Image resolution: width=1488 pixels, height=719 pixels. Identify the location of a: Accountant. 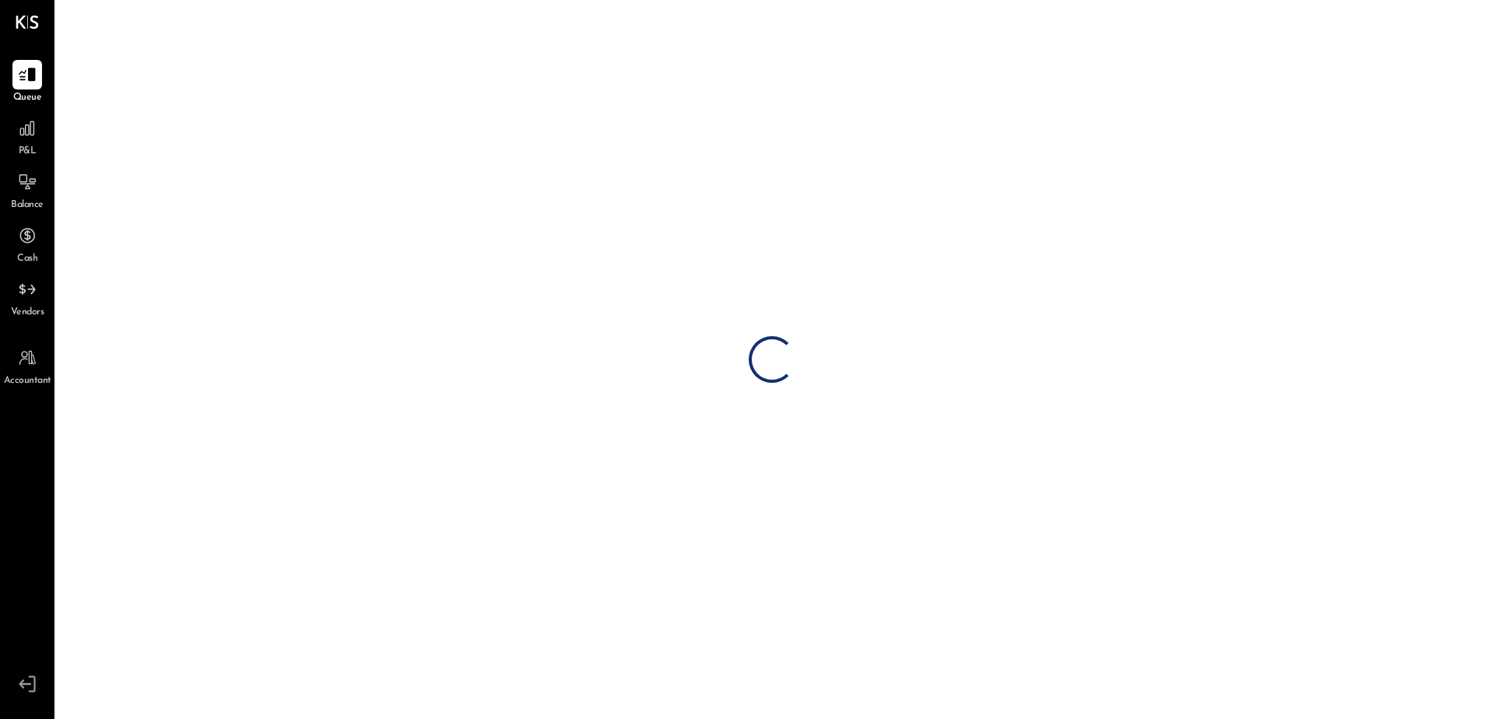
(27, 366).